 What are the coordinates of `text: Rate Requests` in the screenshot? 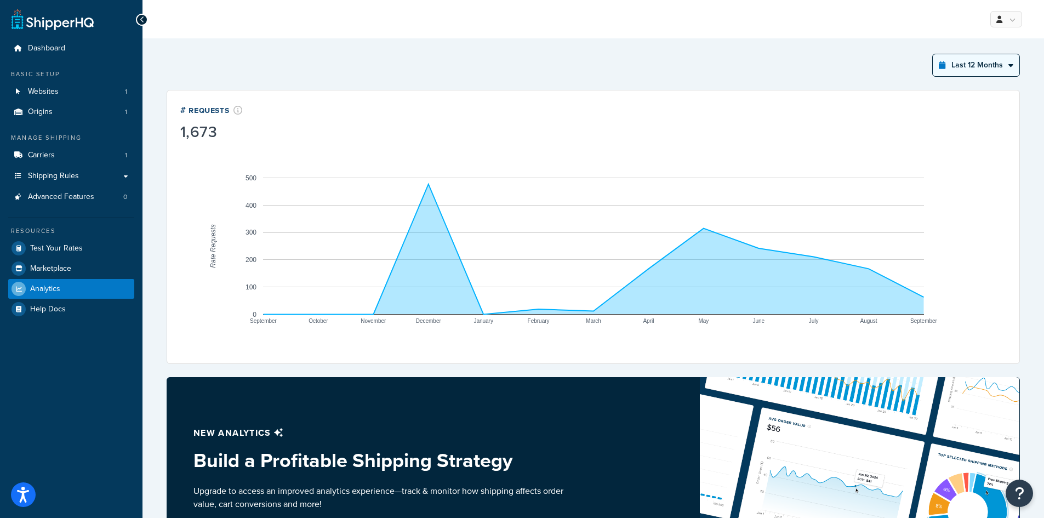 It's located at (213, 246).